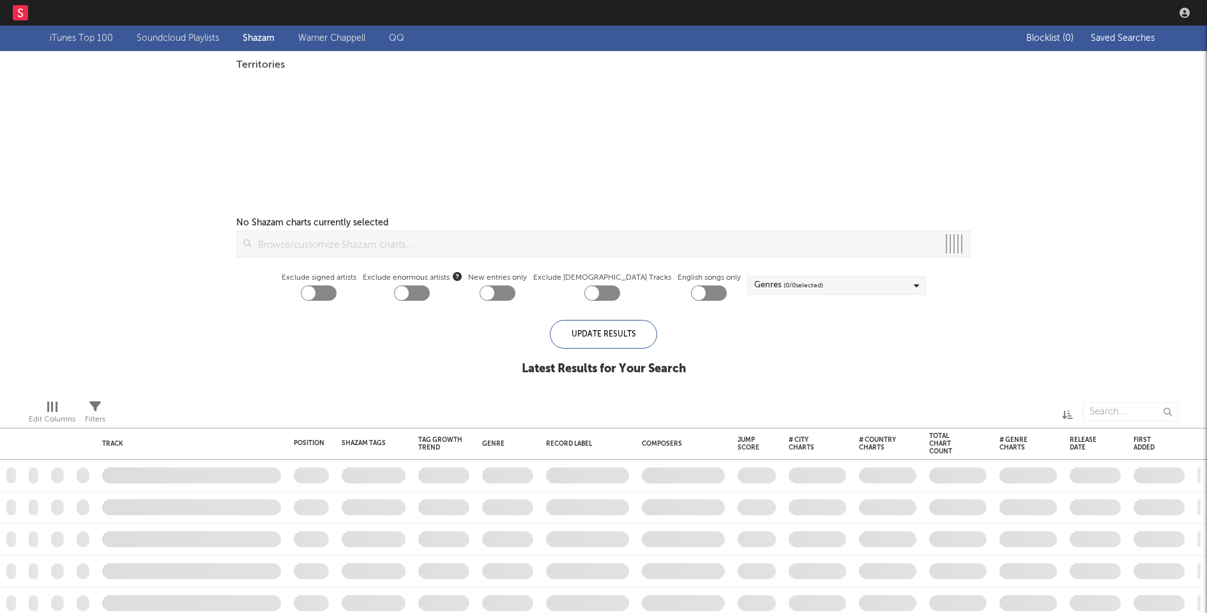 The image size is (1207, 613). I want to click on div: Release Date, so click(1085, 444).